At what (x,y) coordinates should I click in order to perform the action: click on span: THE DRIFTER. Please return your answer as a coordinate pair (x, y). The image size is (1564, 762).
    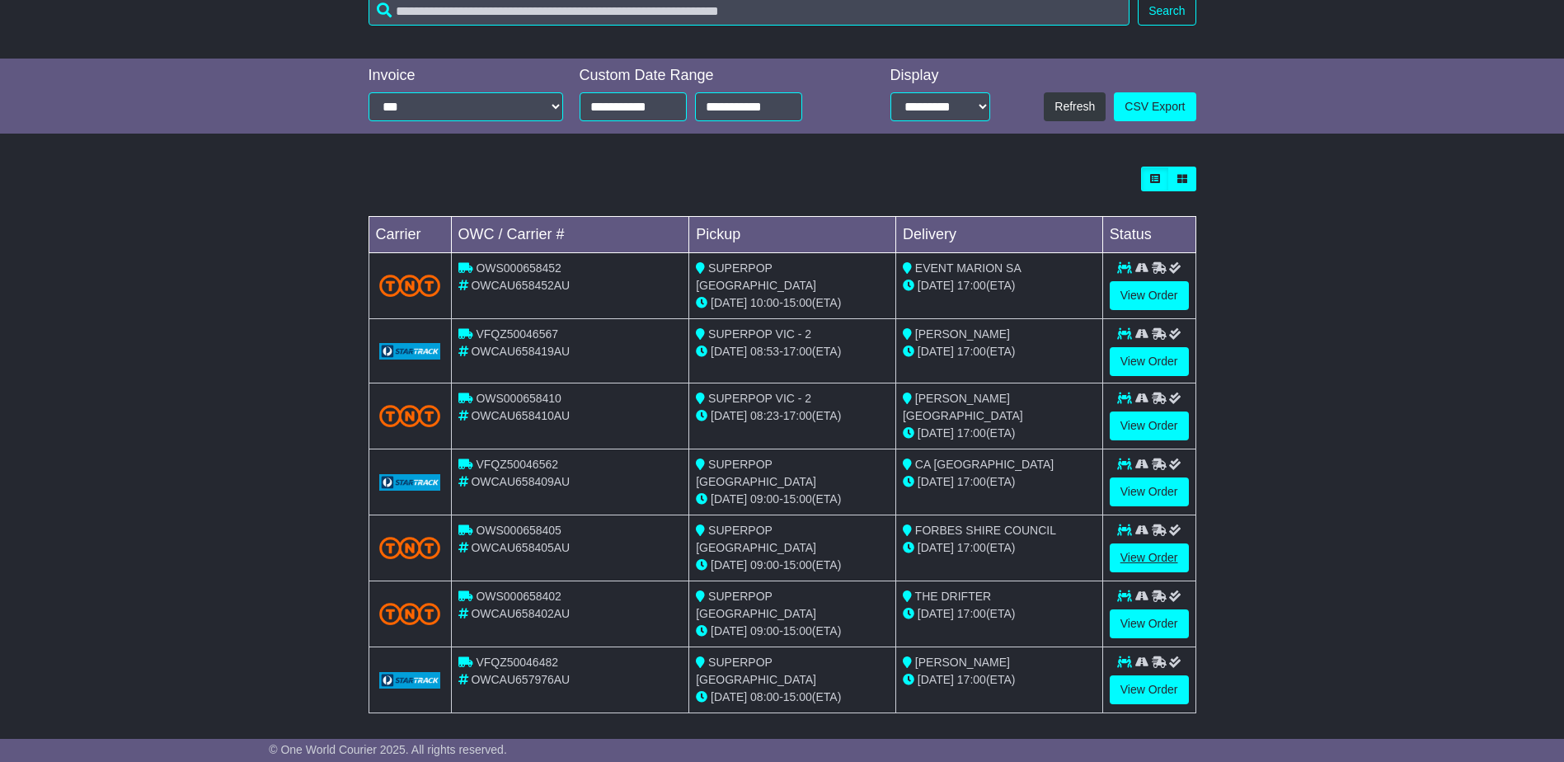
    Looking at the image, I should click on (953, 596).